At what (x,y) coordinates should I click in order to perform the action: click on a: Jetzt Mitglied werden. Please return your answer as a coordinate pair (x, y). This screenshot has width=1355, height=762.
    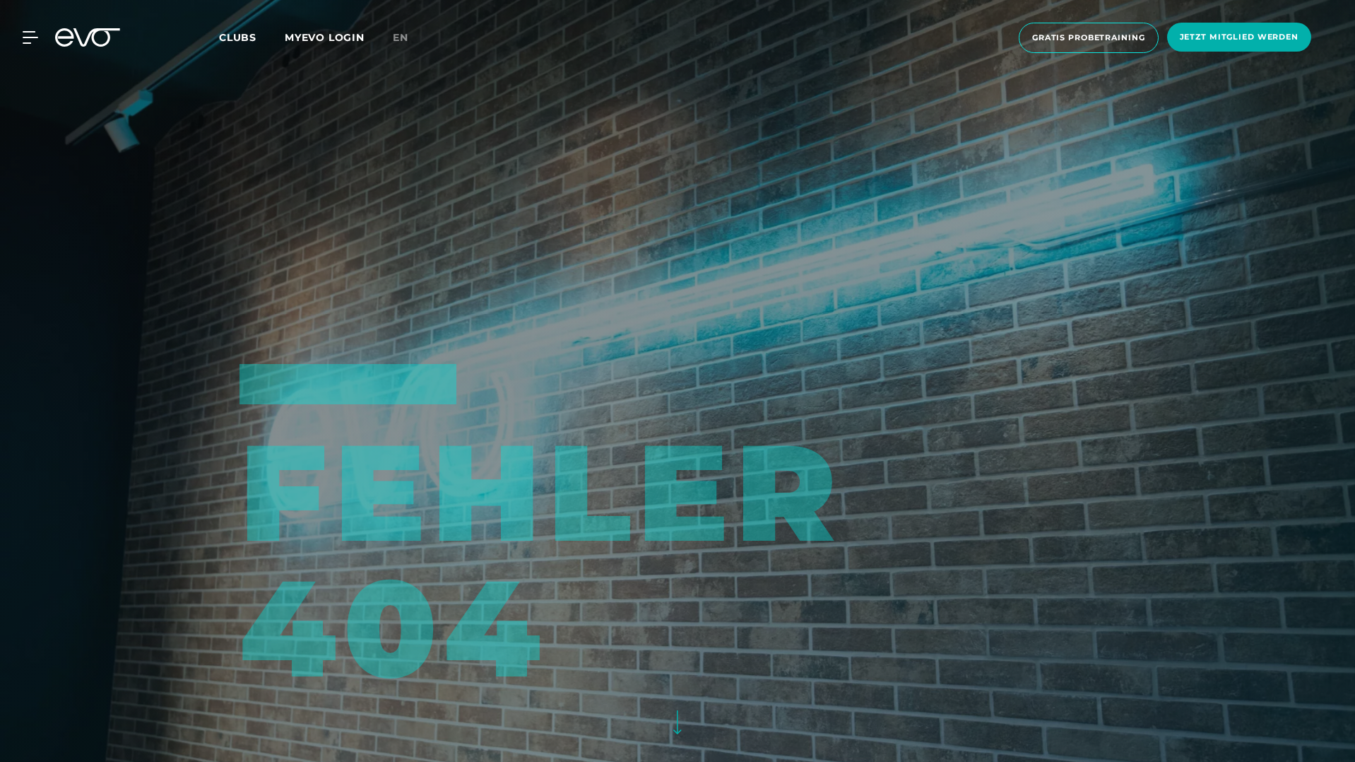
    Looking at the image, I should click on (1239, 37).